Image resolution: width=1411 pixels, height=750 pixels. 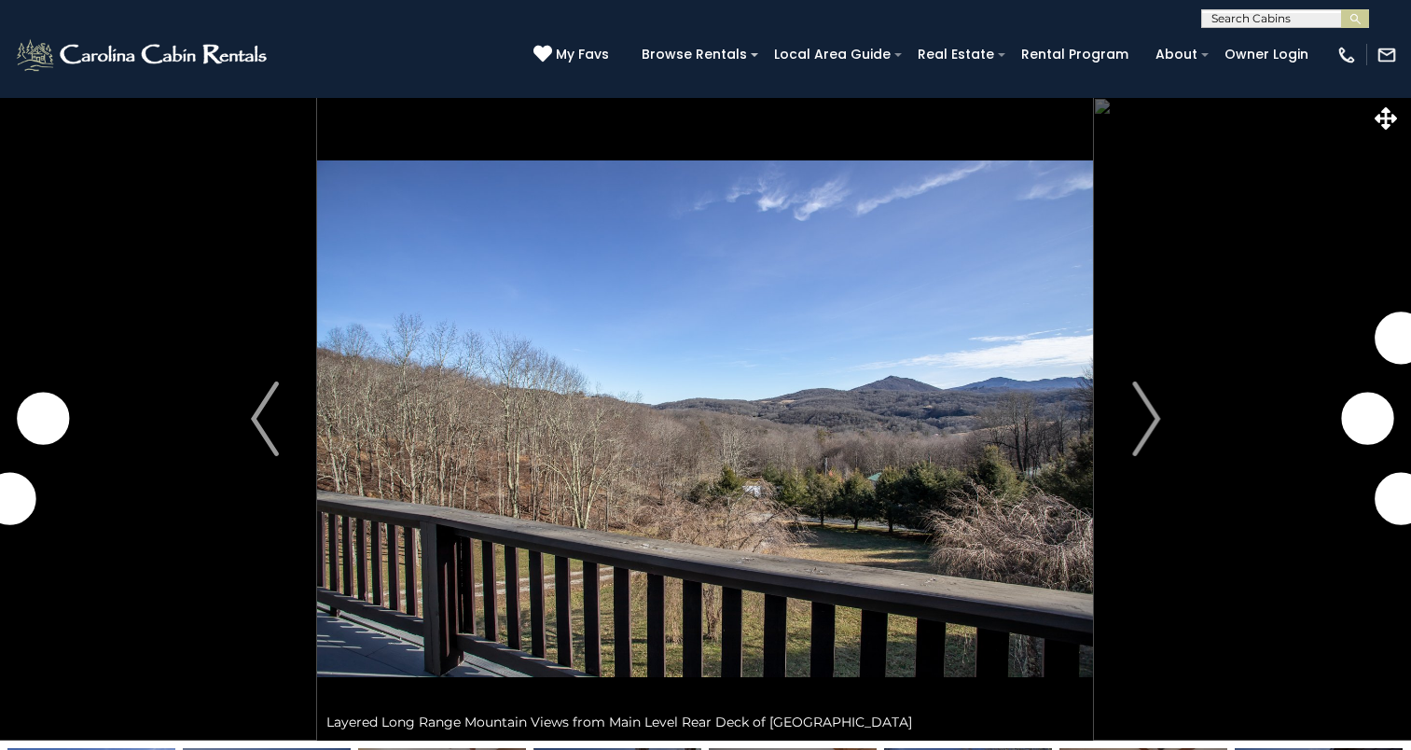 I want to click on a: Local Area Guide, so click(x=832, y=54).